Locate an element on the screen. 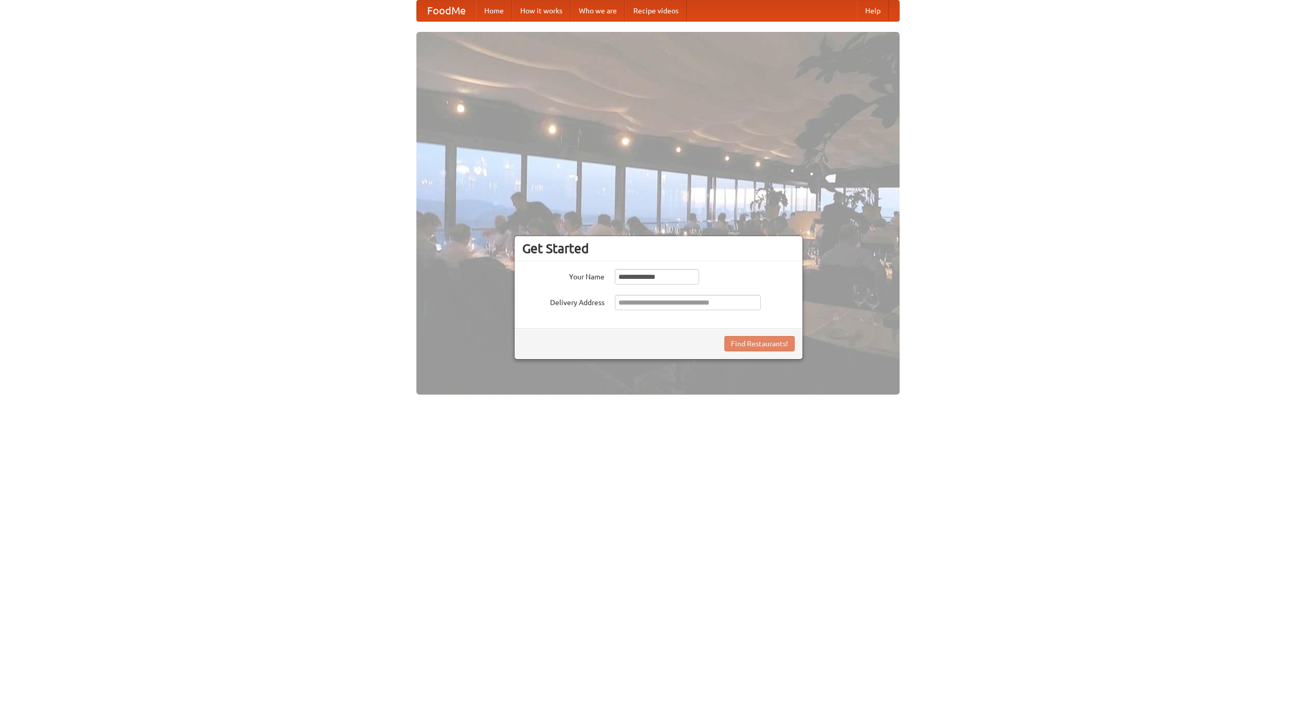 The height and width of the screenshot is (728, 1316). button: Find Restaurants! is located at coordinates (760, 344).